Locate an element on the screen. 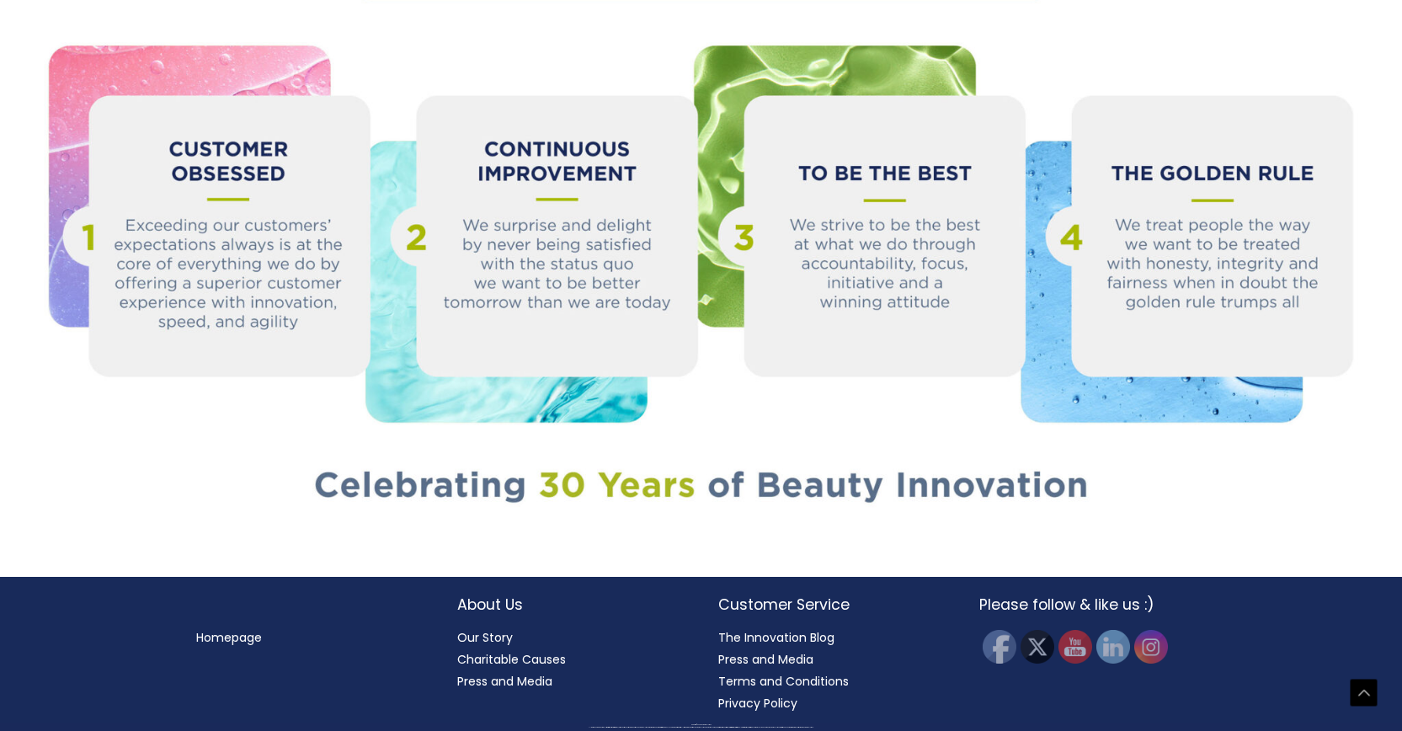 This screenshot has height=731, width=1402. a: Terms and Conditions is located at coordinates (783, 681).